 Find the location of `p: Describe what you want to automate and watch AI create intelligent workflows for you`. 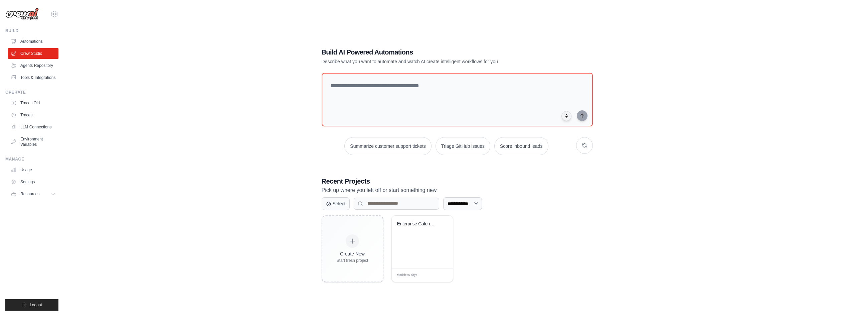

p: Describe what you want to automate and watch AI create intelligent workflows for you is located at coordinates (434, 61).